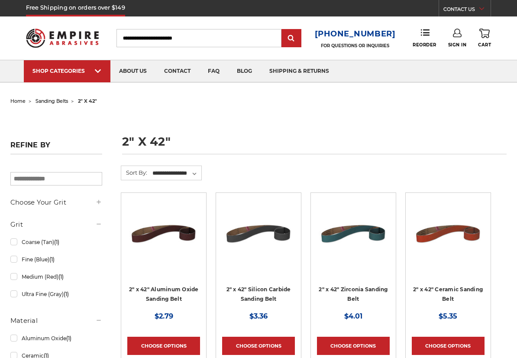 This screenshot has height=358, width=517. Describe the element at coordinates (213, 71) in the screenshot. I see `a: faq` at that location.